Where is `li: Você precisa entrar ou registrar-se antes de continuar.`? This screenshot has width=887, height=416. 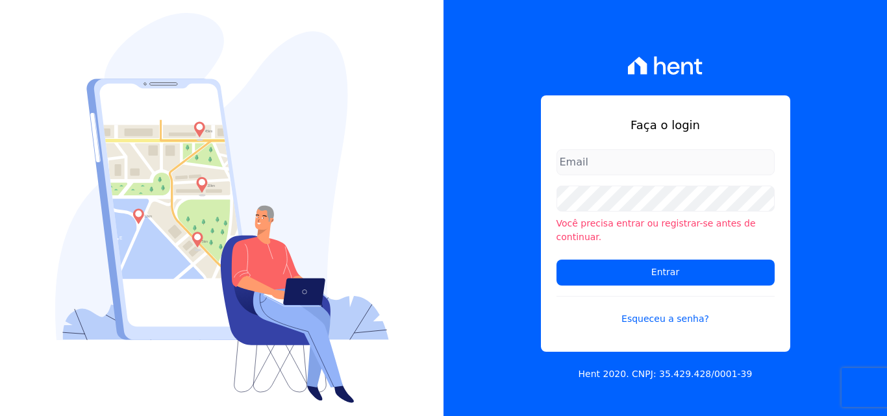
li: Você precisa entrar ou registrar-se antes de continuar. is located at coordinates (666, 231).